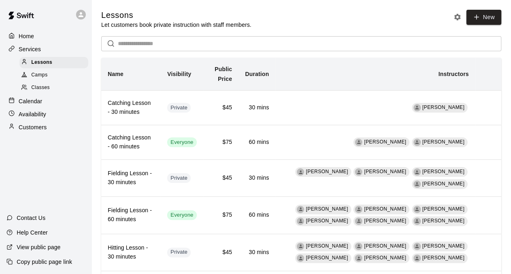 The height and width of the screenshot is (274, 511). What do you see at coordinates (32, 233) in the screenshot?
I see `p: Help Center` at bounding box center [32, 233].